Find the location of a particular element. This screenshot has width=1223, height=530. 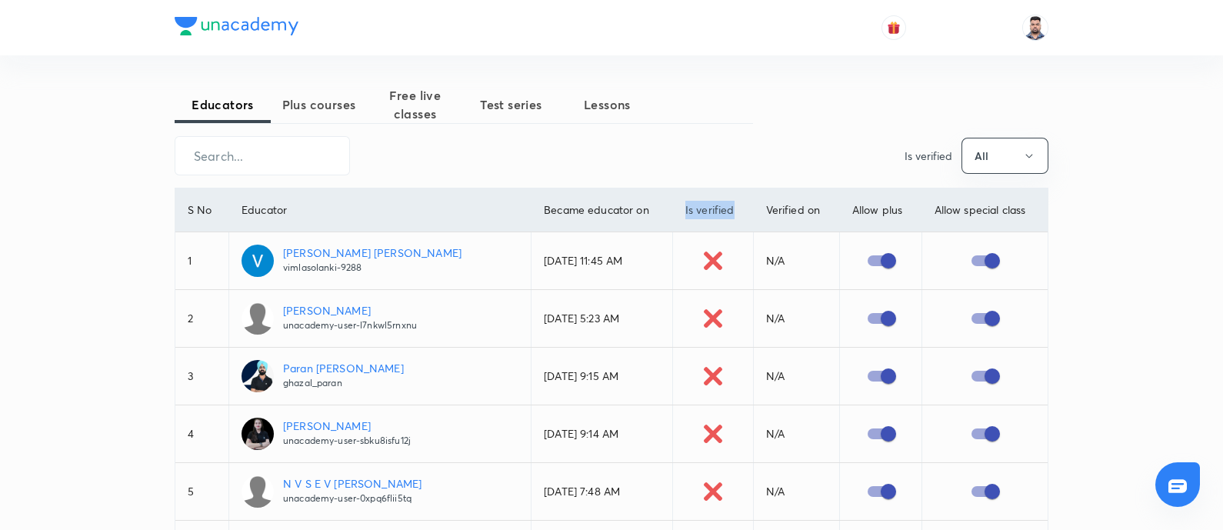

p: Is verified is located at coordinates (928, 155).